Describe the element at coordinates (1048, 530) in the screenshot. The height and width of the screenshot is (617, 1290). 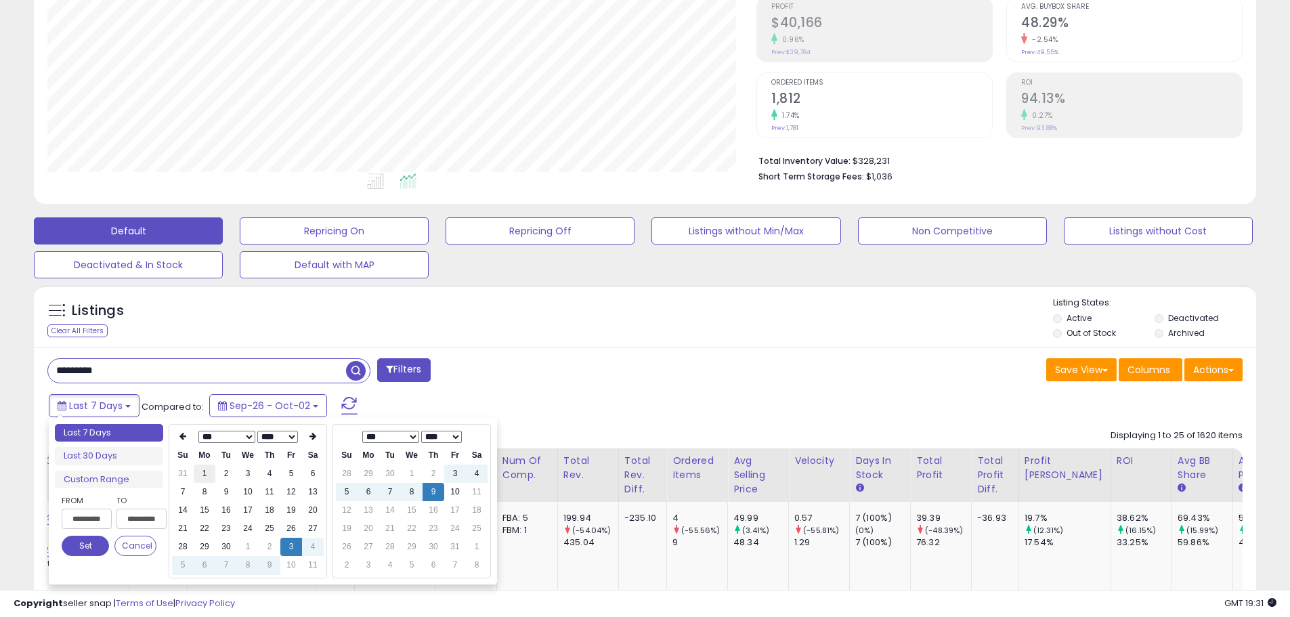
I see `small: (12.31%)` at that location.